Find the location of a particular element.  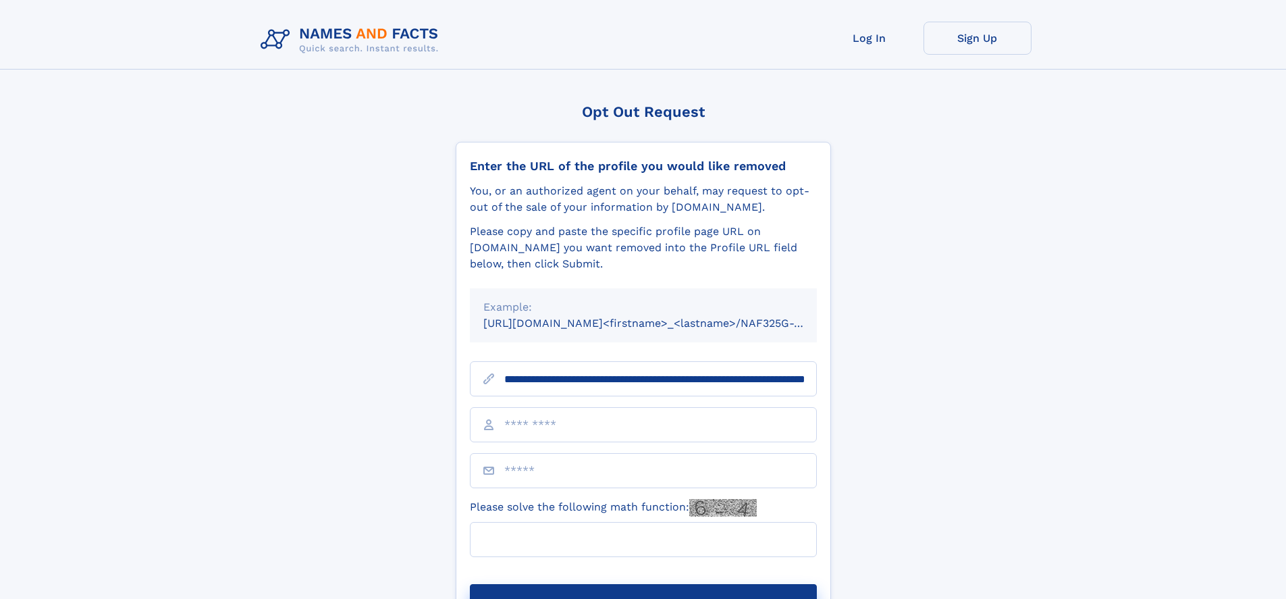

img: Logo Names and Facts is located at coordinates (352, 40).